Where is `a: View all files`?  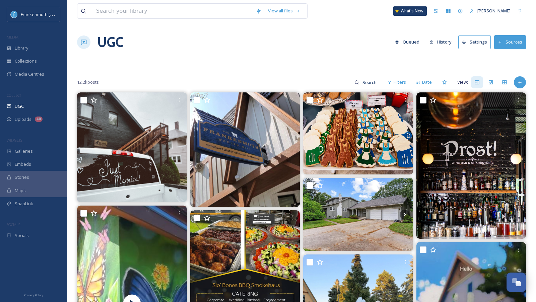
a: View all files is located at coordinates (284, 11).